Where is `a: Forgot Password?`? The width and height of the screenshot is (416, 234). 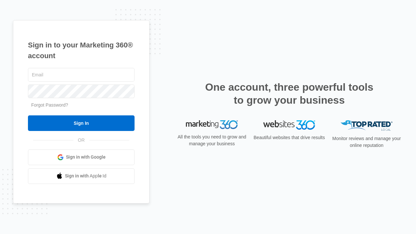 a: Forgot Password? is located at coordinates (50, 105).